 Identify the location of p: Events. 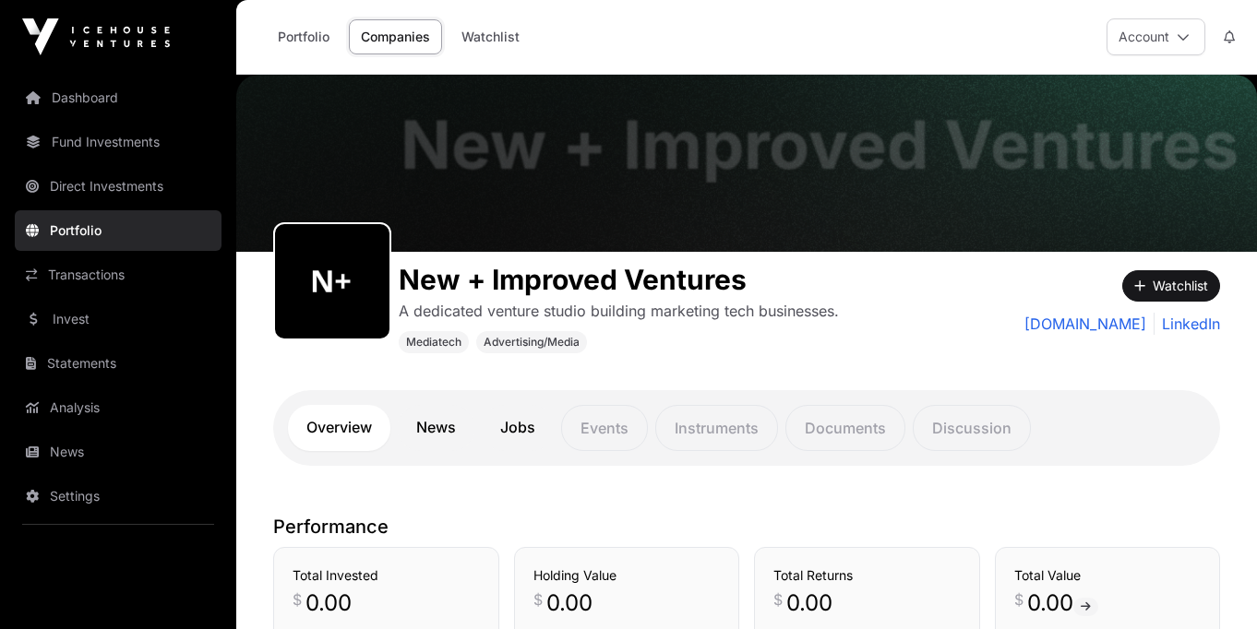
(605, 428).